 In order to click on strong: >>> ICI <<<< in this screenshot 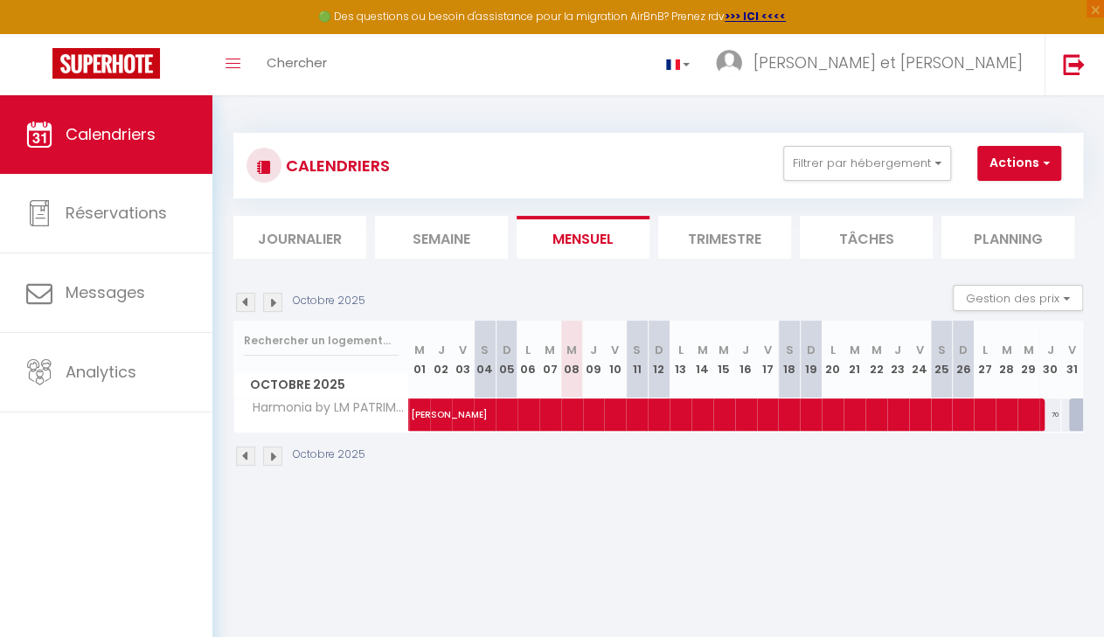, I will do `click(755, 16)`.